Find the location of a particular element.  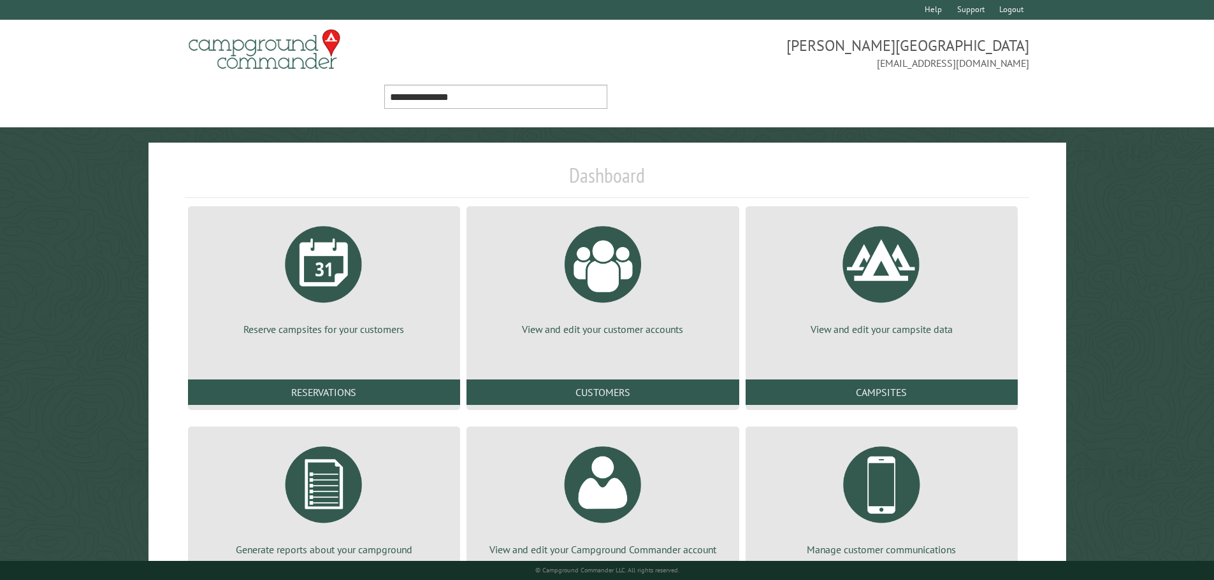

p: View and edit your Campground Commander account is located at coordinates (602, 550).